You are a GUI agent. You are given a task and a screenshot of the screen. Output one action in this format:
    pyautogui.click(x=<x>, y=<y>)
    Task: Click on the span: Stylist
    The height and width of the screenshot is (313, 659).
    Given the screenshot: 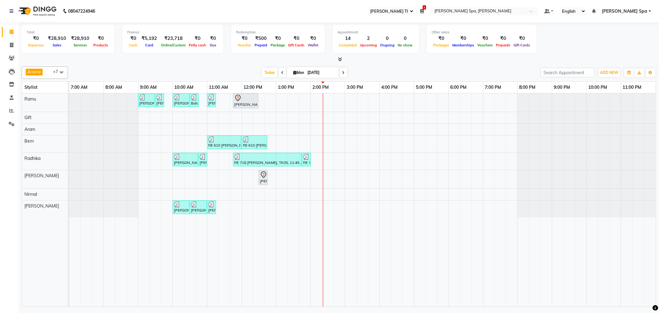 What is the action you would take?
    pyautogui.click(x=31, y=87)
    